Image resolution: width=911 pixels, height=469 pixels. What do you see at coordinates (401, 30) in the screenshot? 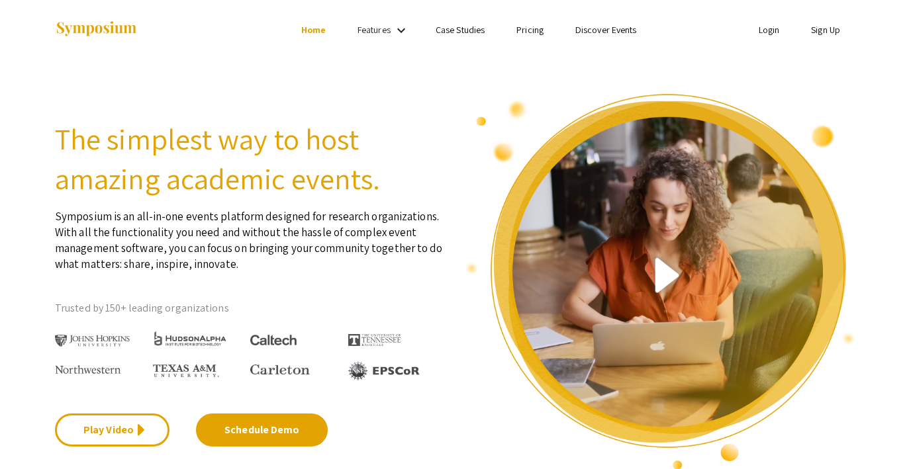
I see `mat-icon: Expand Features list` at bounding box center [401, 30].